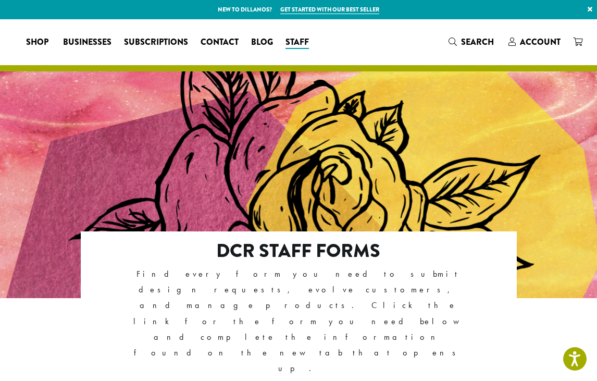  I want to click on span: Staff, so click(297, 42).